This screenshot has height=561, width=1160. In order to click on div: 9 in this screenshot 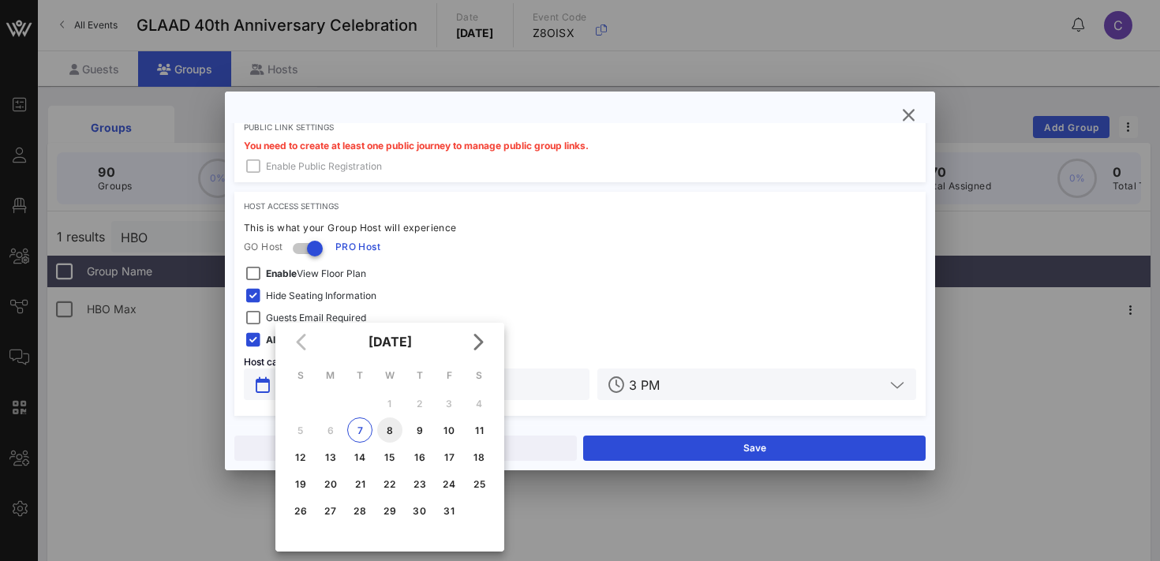, I will do `click(420, 430)`.